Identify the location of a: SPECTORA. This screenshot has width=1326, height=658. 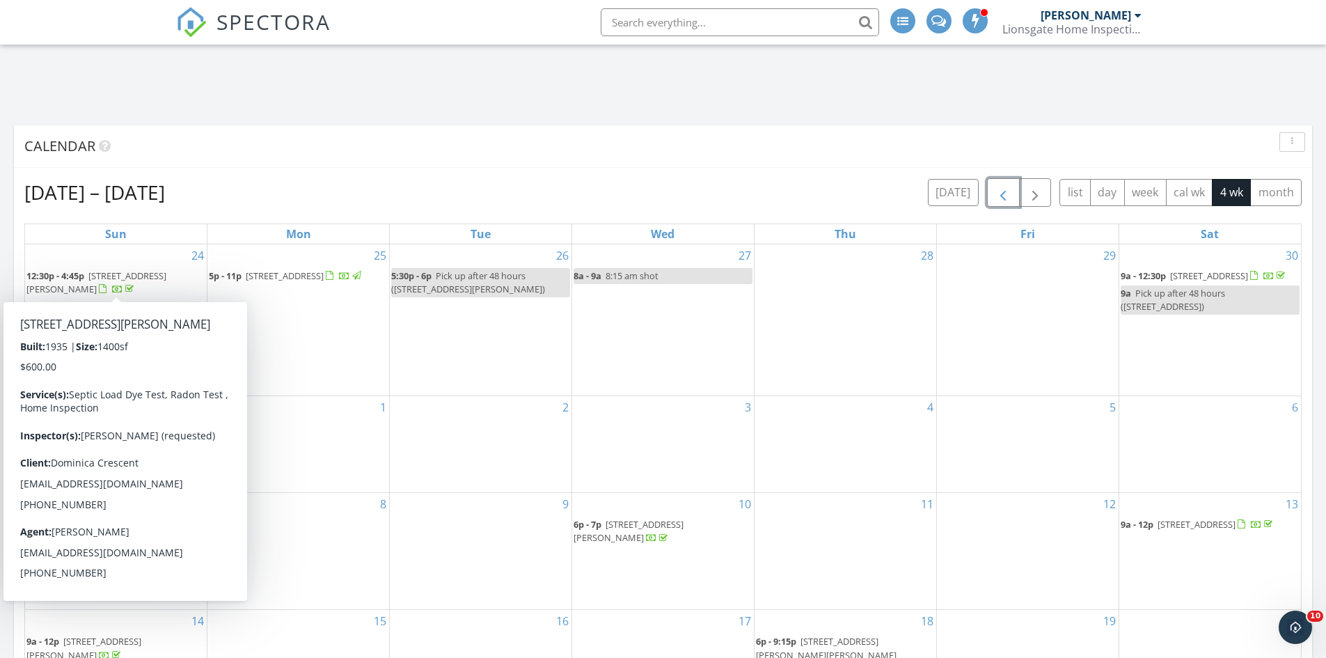
(253, 33).